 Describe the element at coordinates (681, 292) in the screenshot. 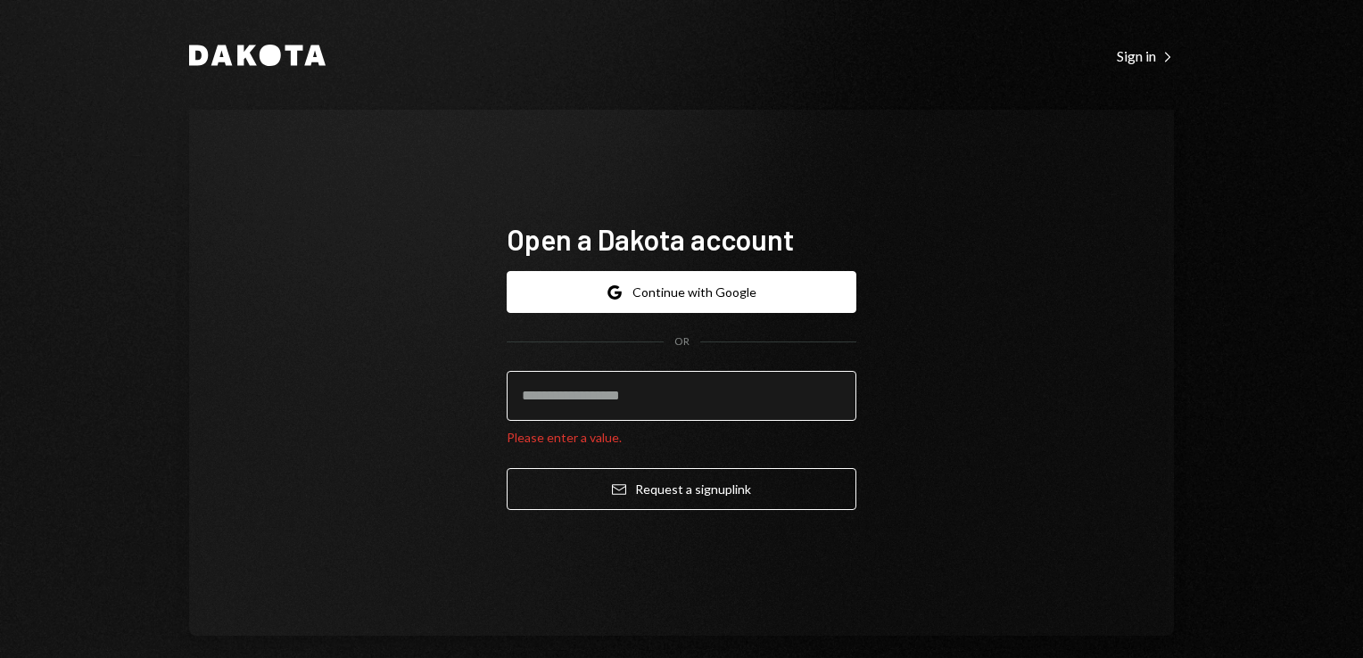

I see `button: Continue with Google` at that location.